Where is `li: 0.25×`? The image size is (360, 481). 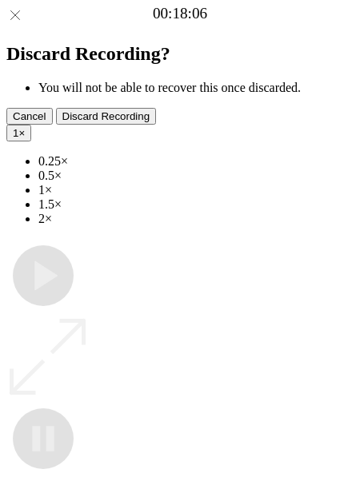 li: 0.25× is located at coordinates (196, 161).